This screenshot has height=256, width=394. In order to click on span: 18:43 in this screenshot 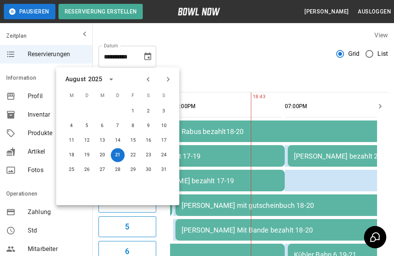, I will do `click(252, 97)`.